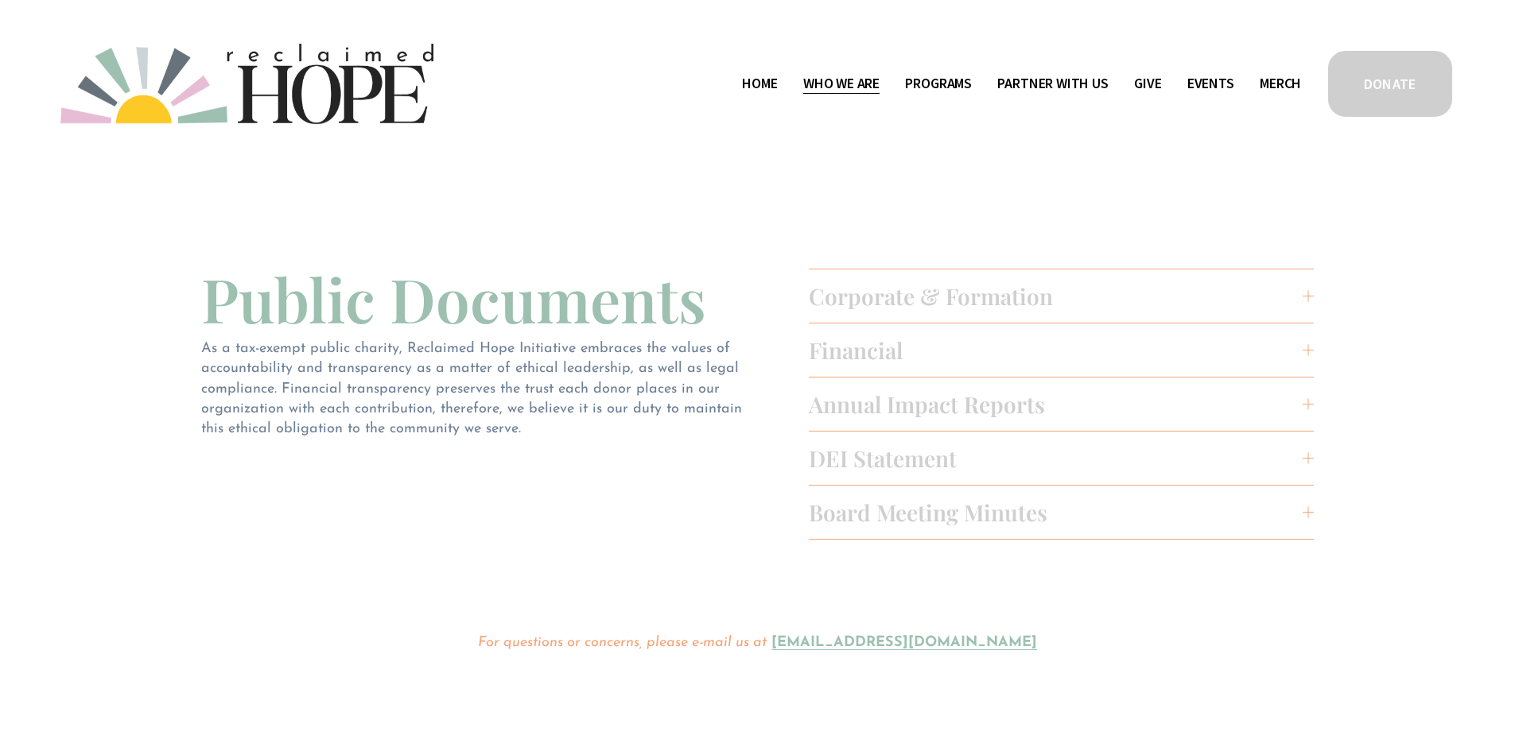 Image resolution: width=1515 pixels, height=751 pixels. Describe the element at coordinates (453, 298) in the screenshot. I see `span: Public Documents` at that location.